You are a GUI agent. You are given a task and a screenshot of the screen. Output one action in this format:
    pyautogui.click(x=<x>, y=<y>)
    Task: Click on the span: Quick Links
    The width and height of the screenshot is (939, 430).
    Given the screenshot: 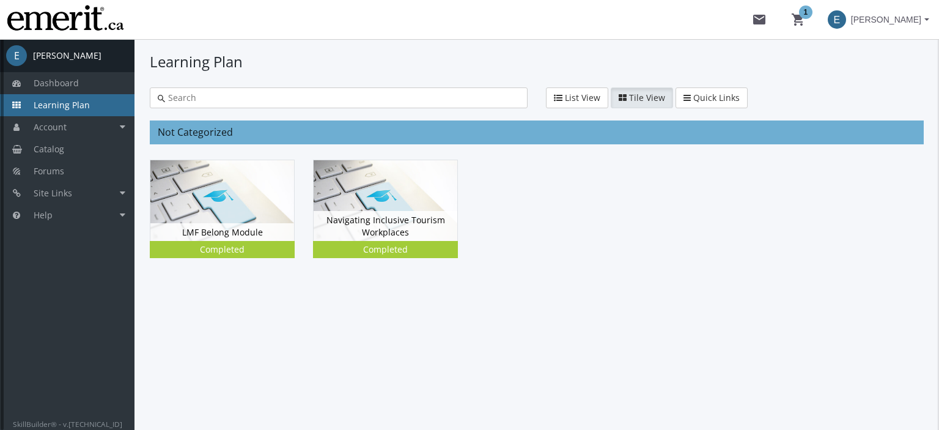 What is the action you would take?
    pyautogui.click(x=716, y=97)
    